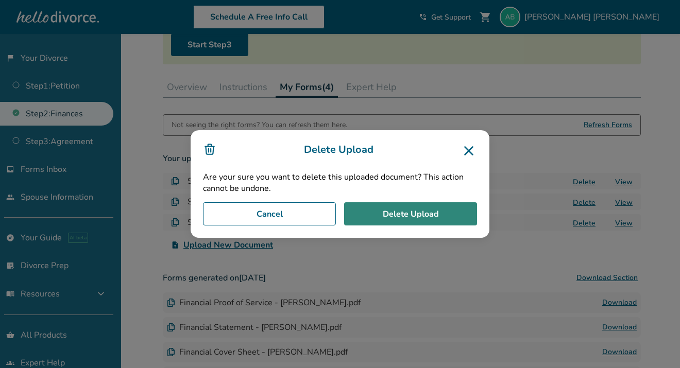 This screenshot has height=368, width=680. I want to click on img: icon, so click(210, 149).